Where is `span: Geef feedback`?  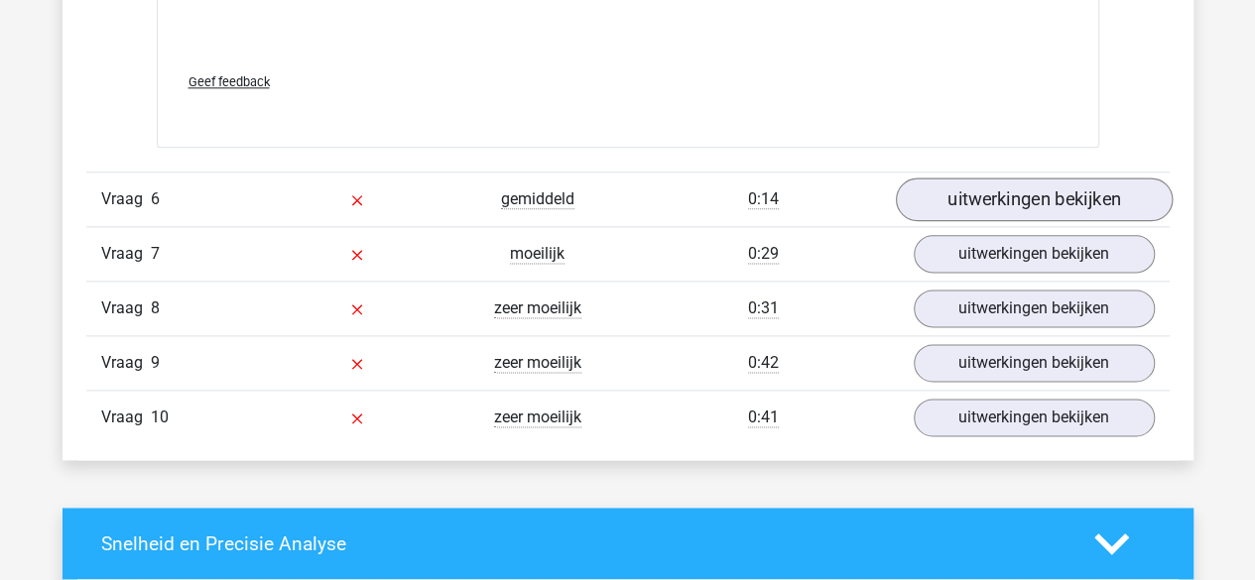 span: Geef feedback is located at coordinates (229, 81).